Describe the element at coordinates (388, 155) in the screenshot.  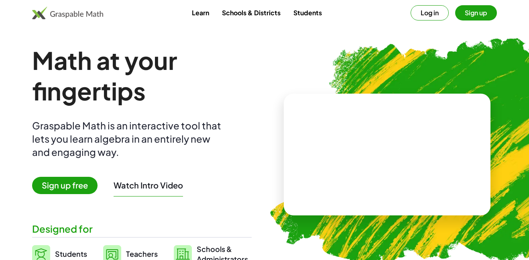
I see `video: What is this? This is dynamic math notation. Dynamic math notation plays a central role in how Gr...` at that location.